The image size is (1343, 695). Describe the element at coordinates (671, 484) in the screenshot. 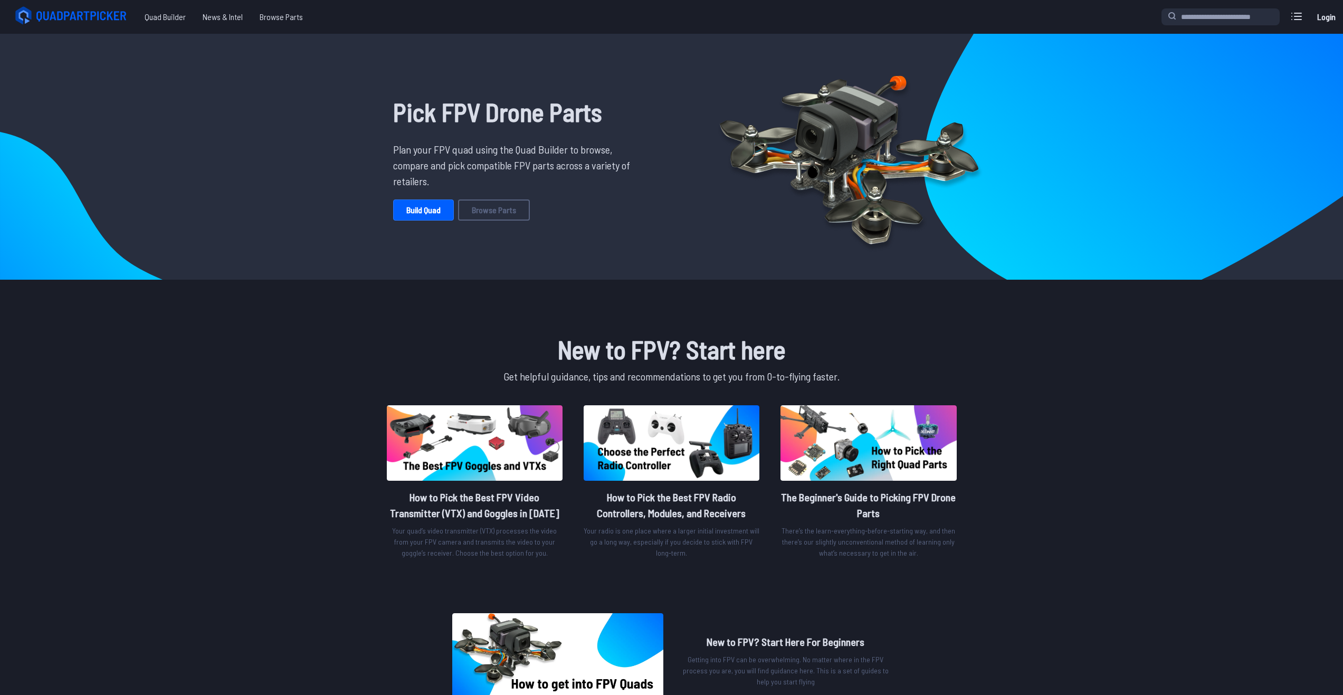

I see `a: image of postHow to Pick the Best FPV Radio Controllers, Modules, and ReceiversYour radio is one ...` at that location.